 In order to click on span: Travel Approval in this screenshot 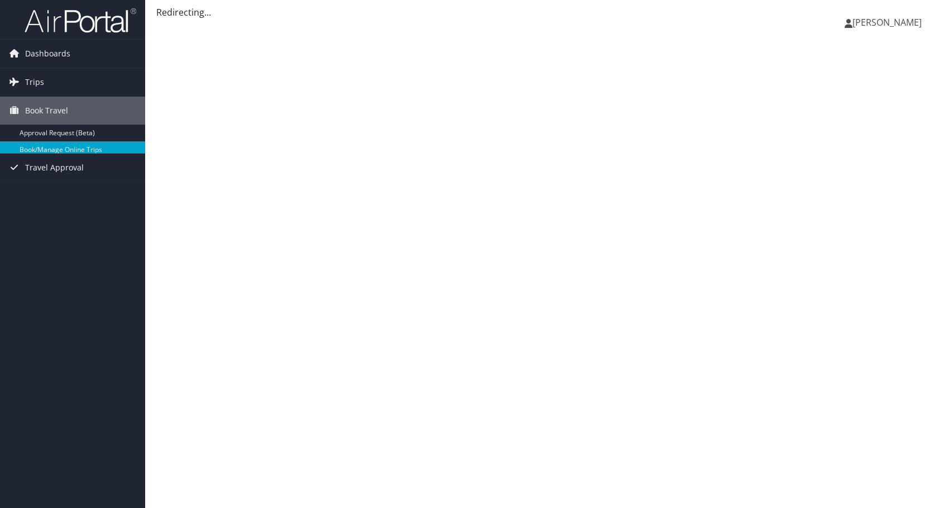, I will do `click(54, 168)`.